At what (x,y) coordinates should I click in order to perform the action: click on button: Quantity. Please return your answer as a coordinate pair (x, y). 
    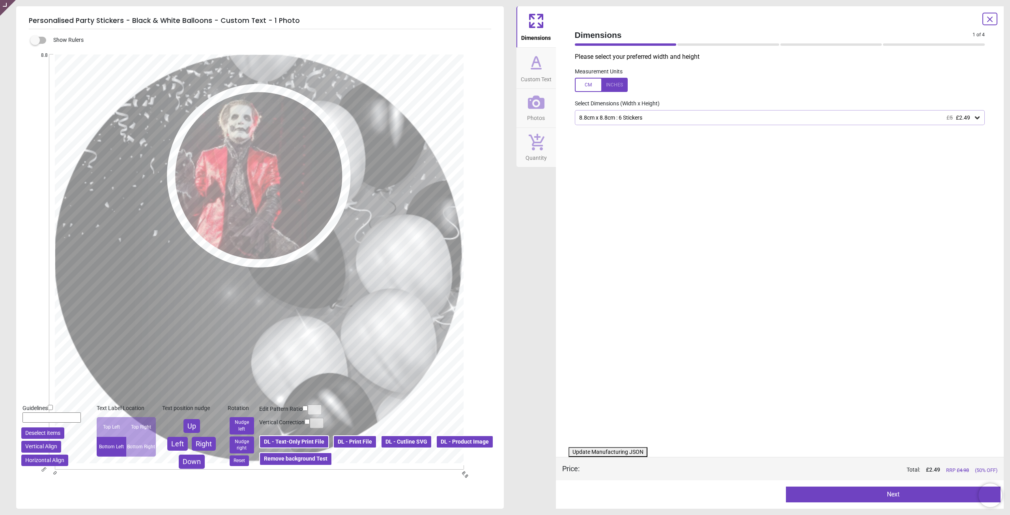
    Looking at the image, I should click on (536, 148).